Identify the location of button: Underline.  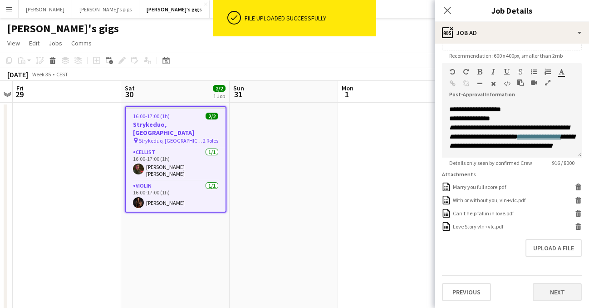
(507, 72).